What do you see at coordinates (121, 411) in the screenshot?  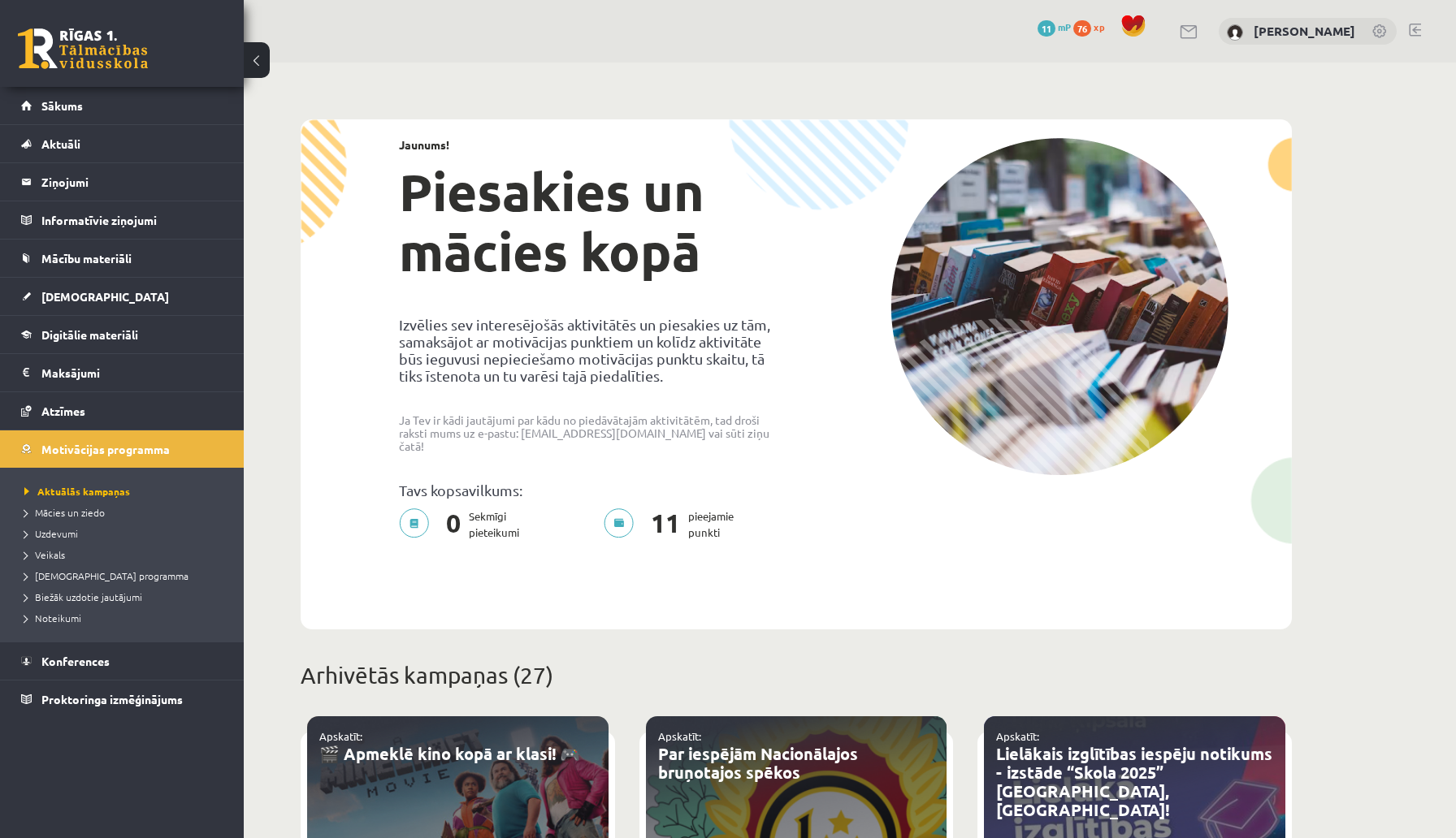 I see `a: Atzīmes` at bounding box center [121, 411].